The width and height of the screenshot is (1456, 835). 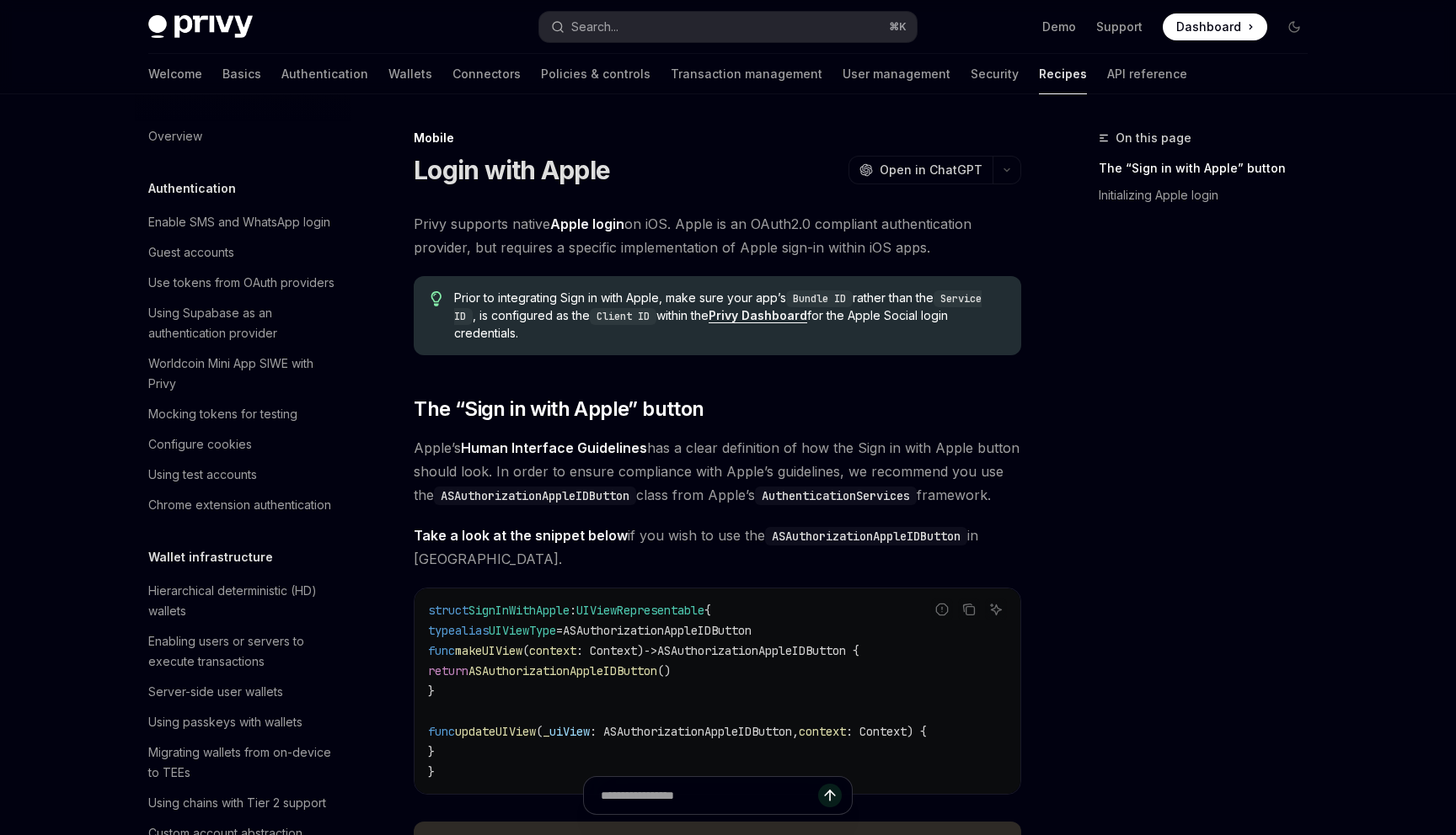 What do you see at coordinates (242, 74) in the screenshot?
I see `a: Basics` at bounding box center [242, 74].